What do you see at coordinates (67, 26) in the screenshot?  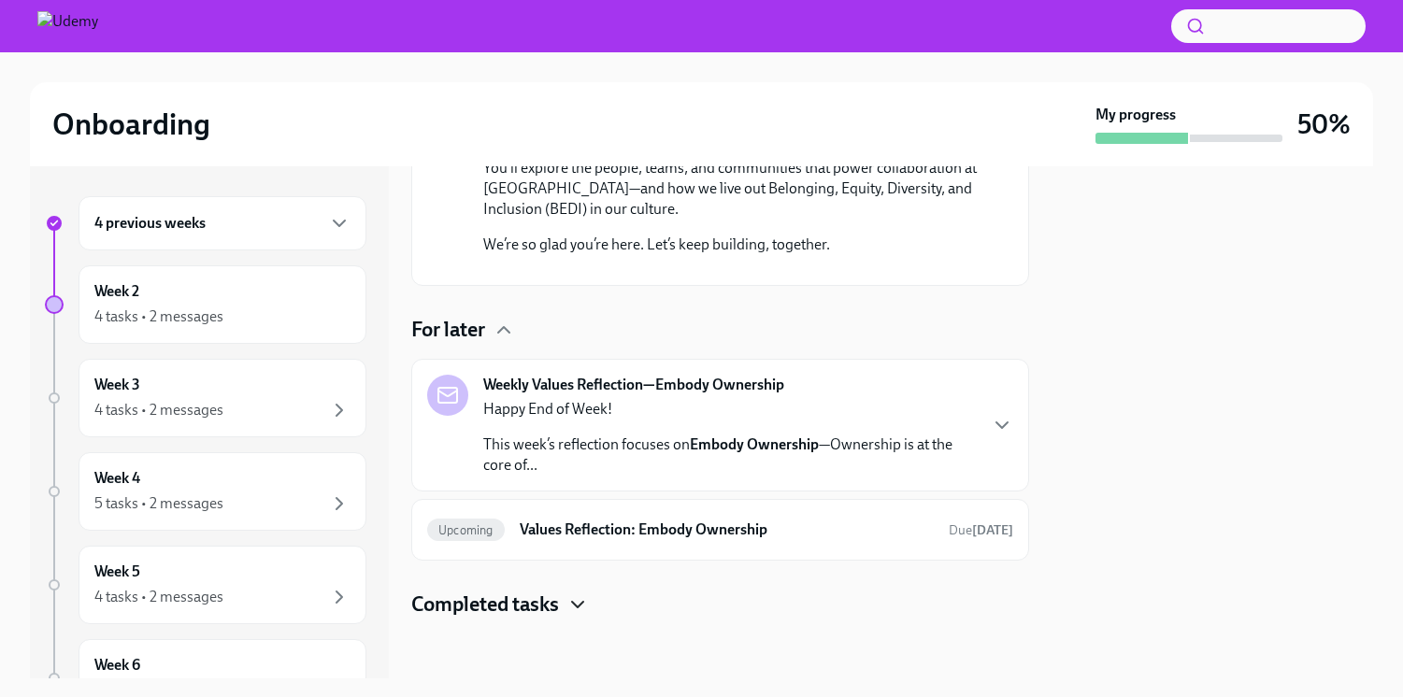 I see `img: Udemy` at bounding box center [67, 26].